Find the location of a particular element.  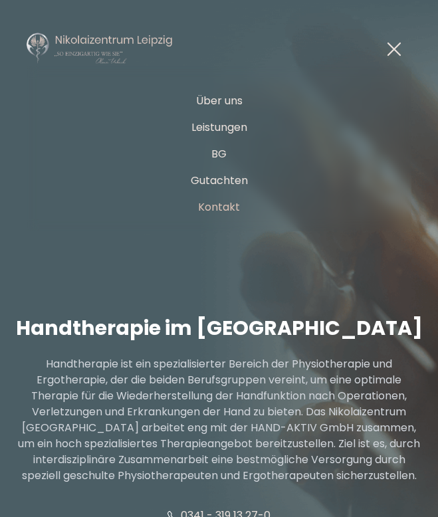

a: Über uns is located at coordinates (220, 100).